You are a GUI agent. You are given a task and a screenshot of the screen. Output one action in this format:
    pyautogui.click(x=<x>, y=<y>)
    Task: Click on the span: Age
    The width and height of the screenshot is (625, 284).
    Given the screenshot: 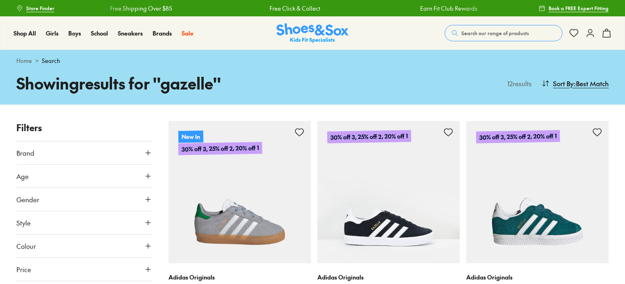 What is the action you would take?
    pyautogui.click(x=23, y=176)
    